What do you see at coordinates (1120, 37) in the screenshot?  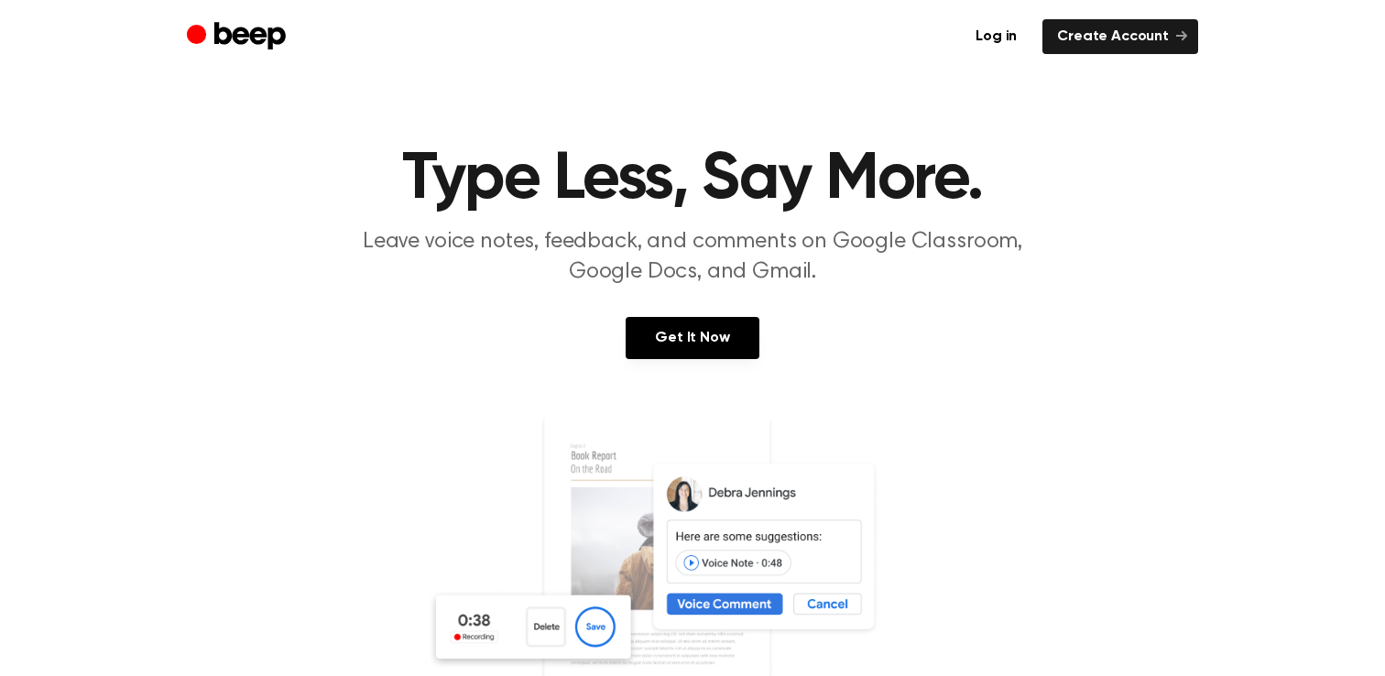 I see `a: Create Account` at bounding box center [1120, 37].